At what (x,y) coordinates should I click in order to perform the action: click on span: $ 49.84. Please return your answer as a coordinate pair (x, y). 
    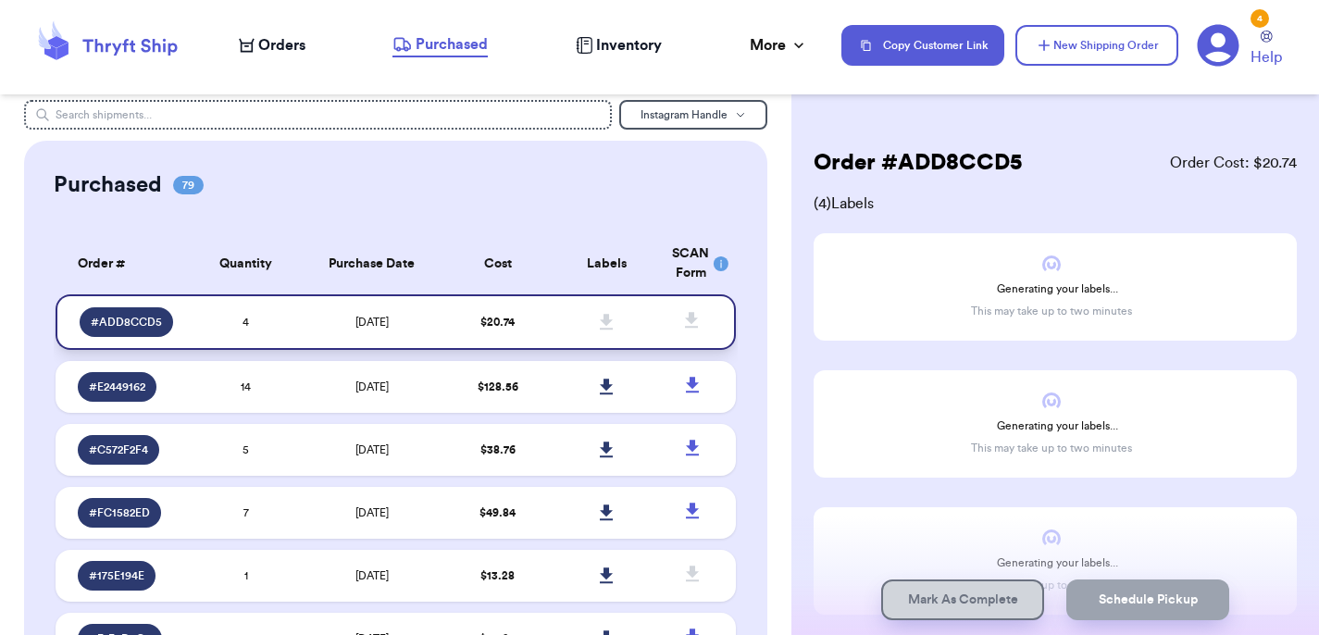
    Looking at the image, I should click on (497, 513).